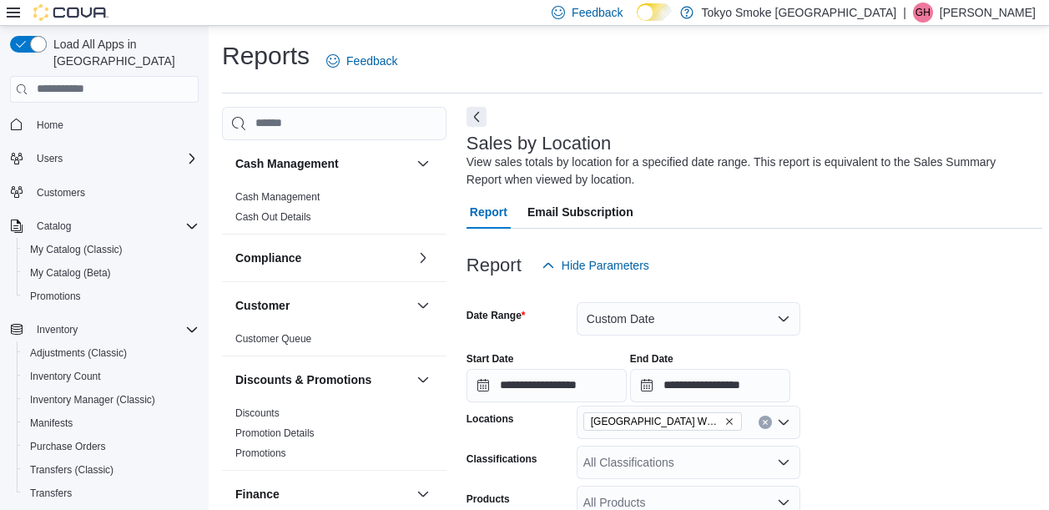 This screenshot has width=1049, height=510. Describe the element at coordinates (262, 305) in the screenshot. I see `h3: Customer` at that location.